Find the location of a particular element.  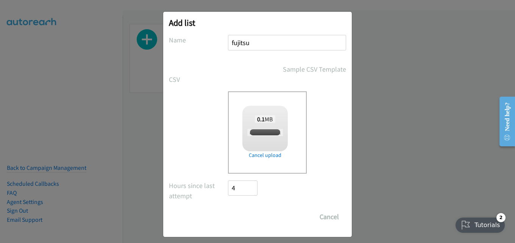

h2: Add list is located at coordinates (257, 23).